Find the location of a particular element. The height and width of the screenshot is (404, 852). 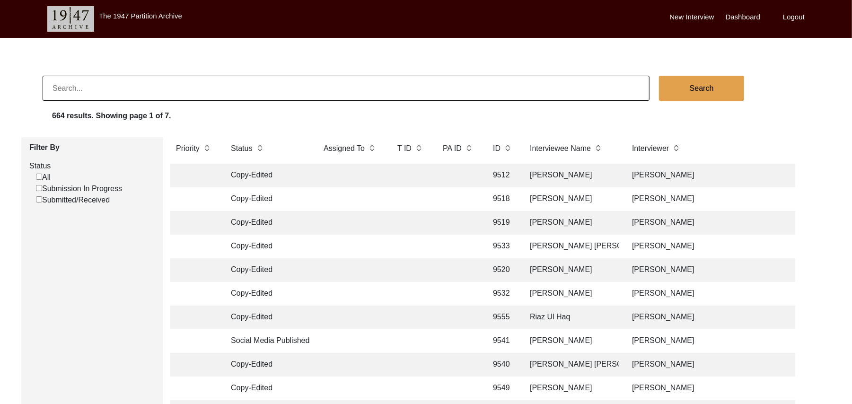

label: 664 results. Showing page 1 of 7. is located at coordinates (112, 116).